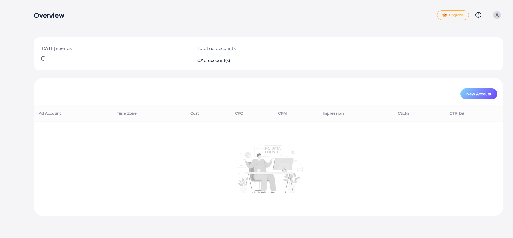 This screenshot has height=238, width=513. Describe the element at coordinates (215, 60) in the screenshot. I see `span: Ad account(s)` at that location.